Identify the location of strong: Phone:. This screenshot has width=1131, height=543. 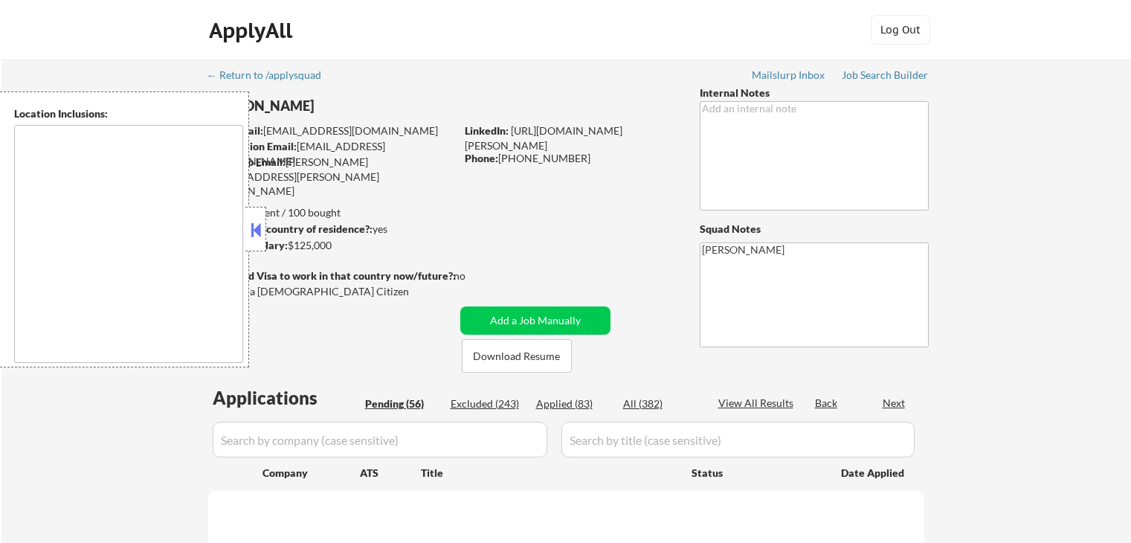
(481, 158).